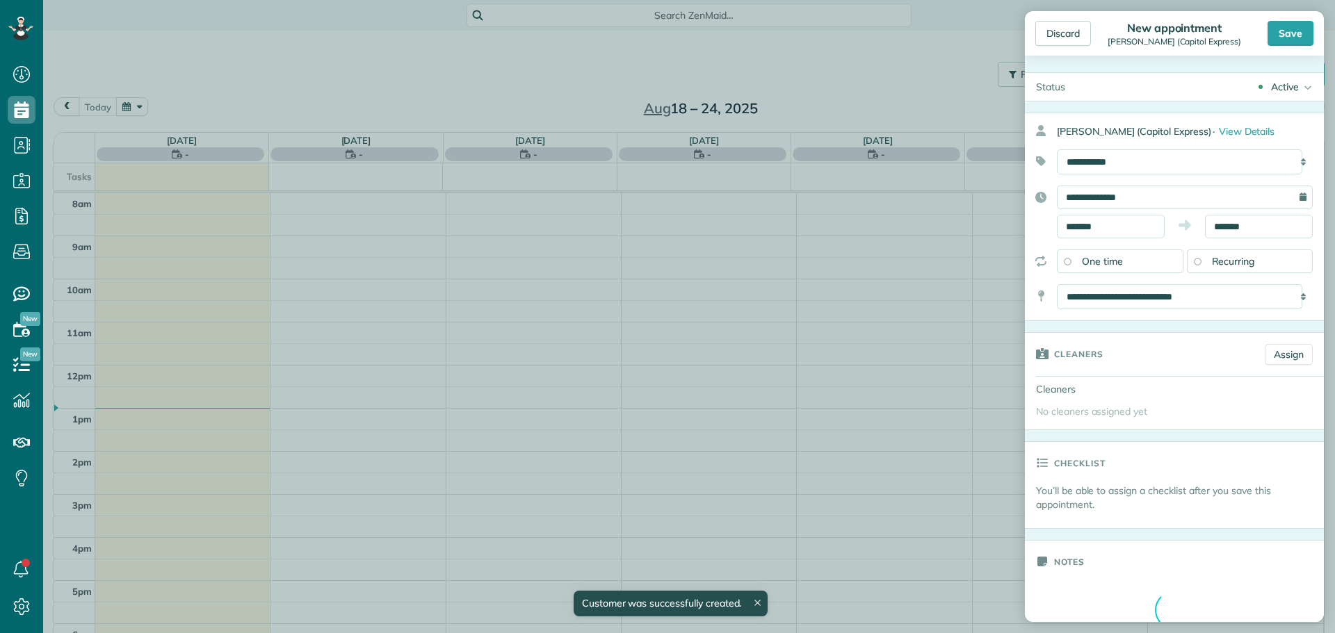  What do you see at coordinates (1063, 33) in the screenshot?
I see `div: Discard` at bounding box center [1063, 33].